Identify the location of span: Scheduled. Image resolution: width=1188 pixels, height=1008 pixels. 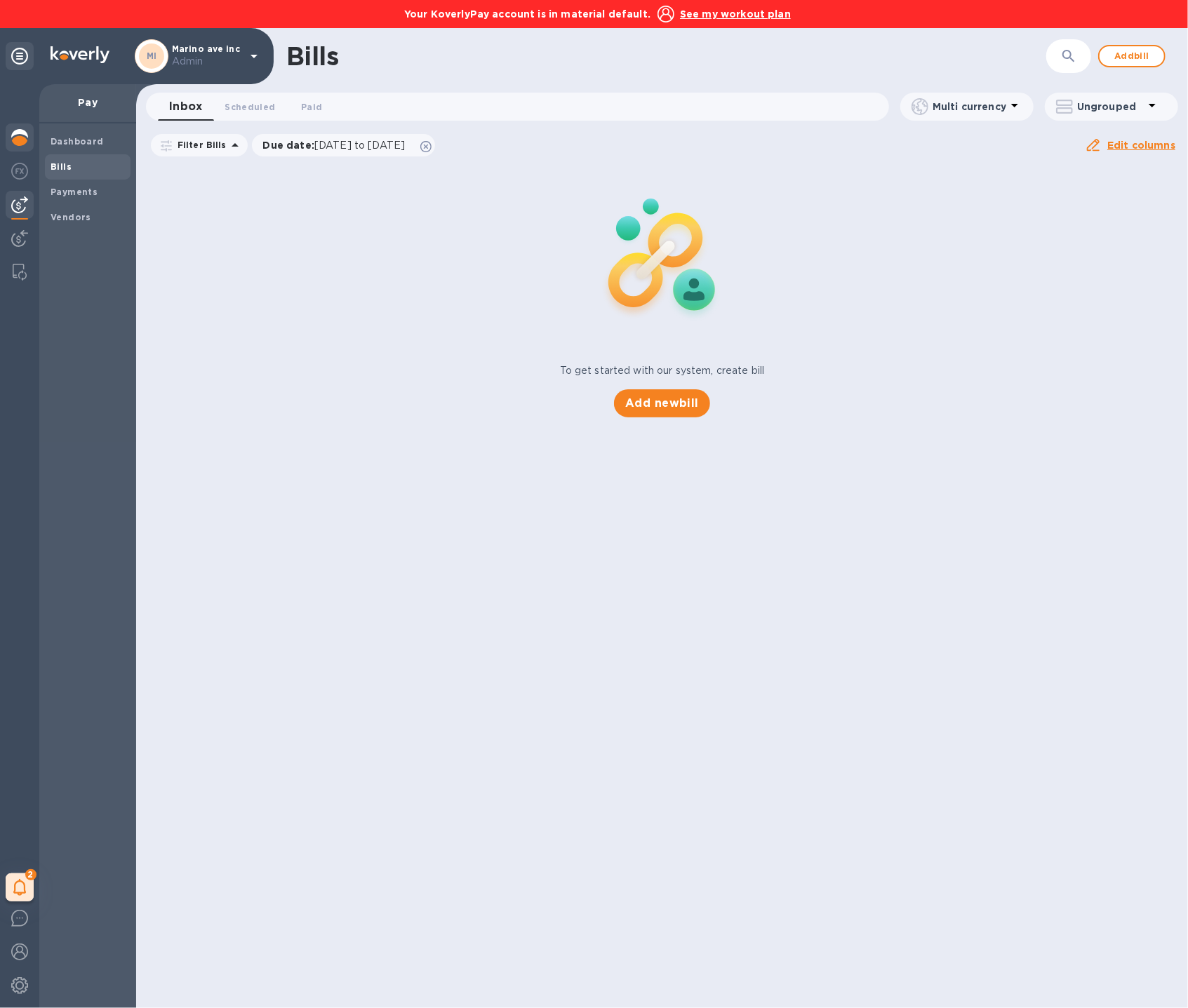
(250, 107).